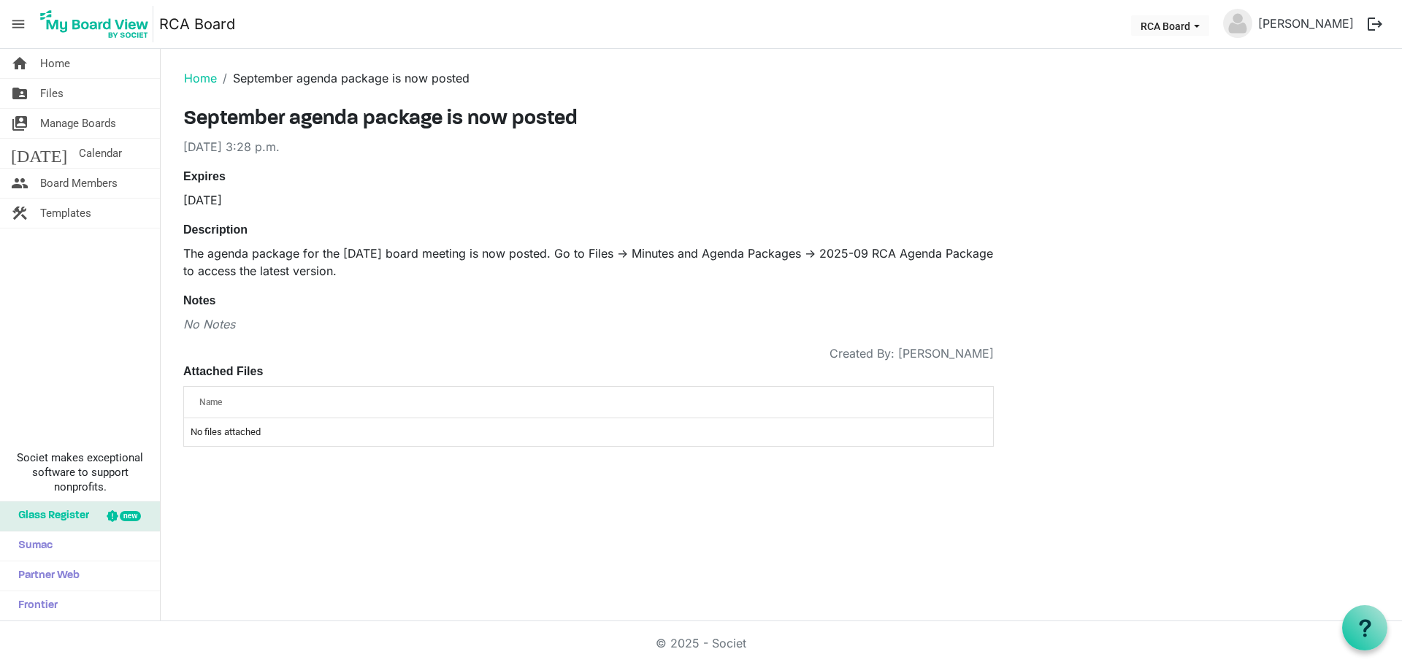  I want to click on span: people, so click(20, 183).